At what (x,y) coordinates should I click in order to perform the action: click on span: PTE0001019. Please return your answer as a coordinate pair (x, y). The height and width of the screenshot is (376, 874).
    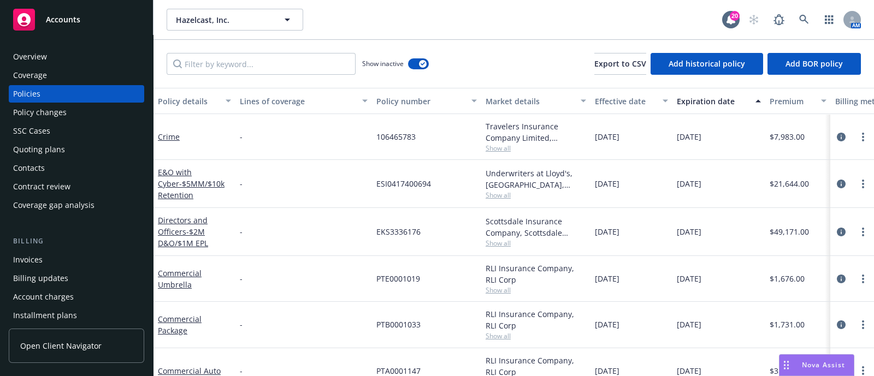
    Looking at the image, I should click on (398, 278).